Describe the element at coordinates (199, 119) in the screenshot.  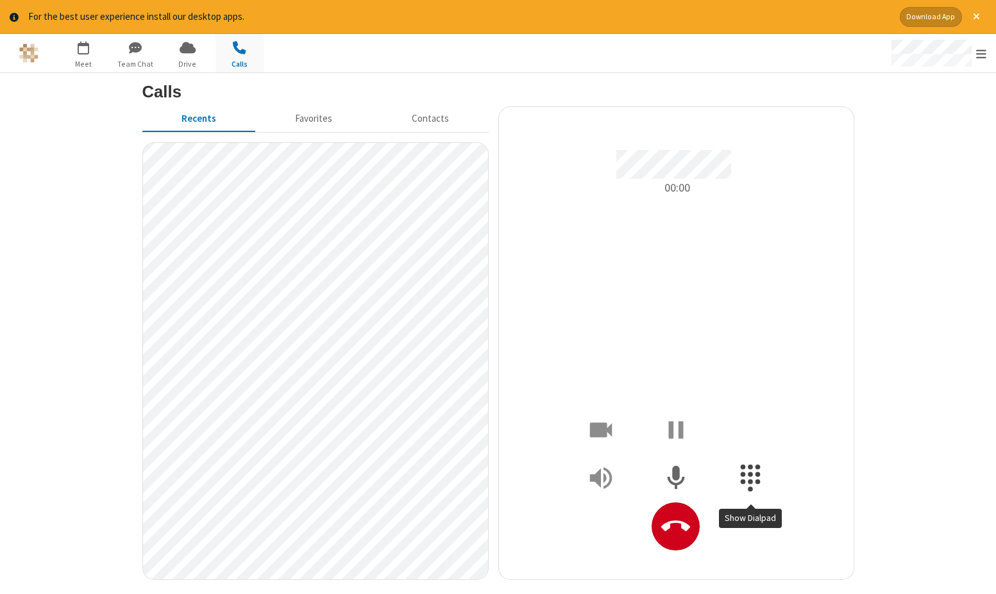
I see `button: Recents` at that location.